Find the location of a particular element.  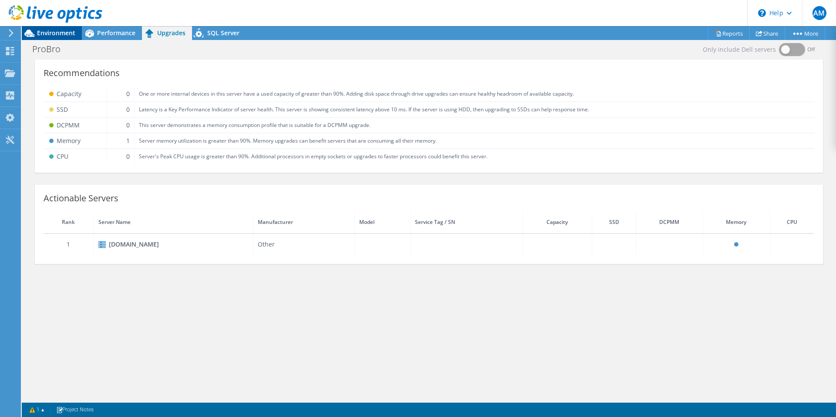

span: Upgrades is located at coordinates (171, 33).